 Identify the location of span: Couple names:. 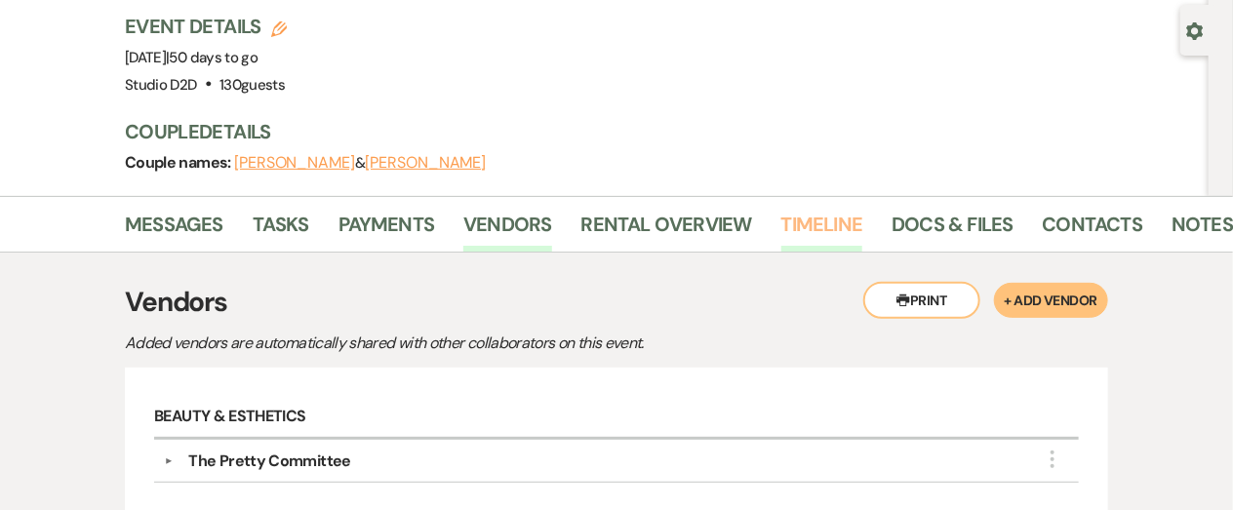
(180, 162).